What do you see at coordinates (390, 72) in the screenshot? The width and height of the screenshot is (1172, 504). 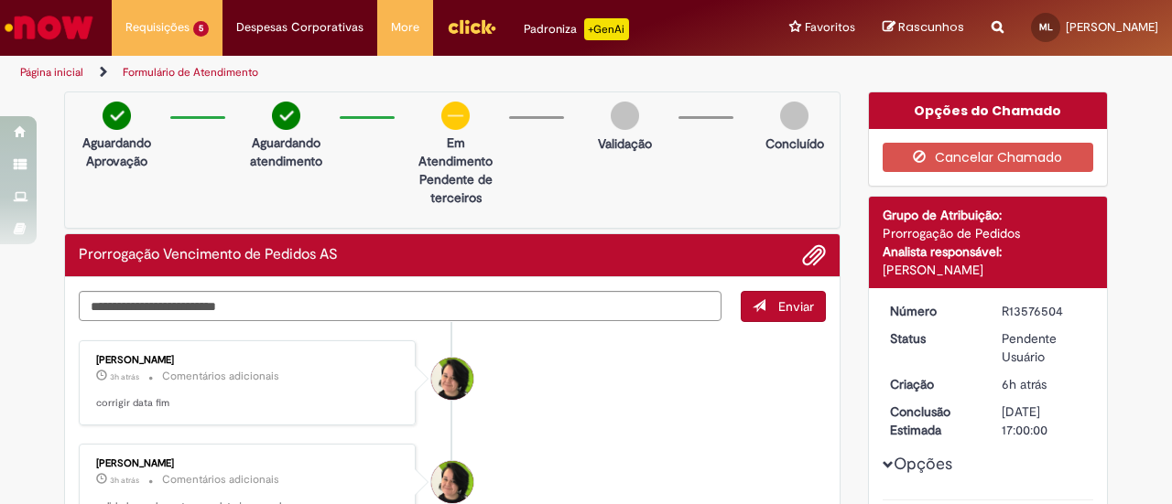 I see `ul: Trilhas de página` at bounding box center [390, 72].